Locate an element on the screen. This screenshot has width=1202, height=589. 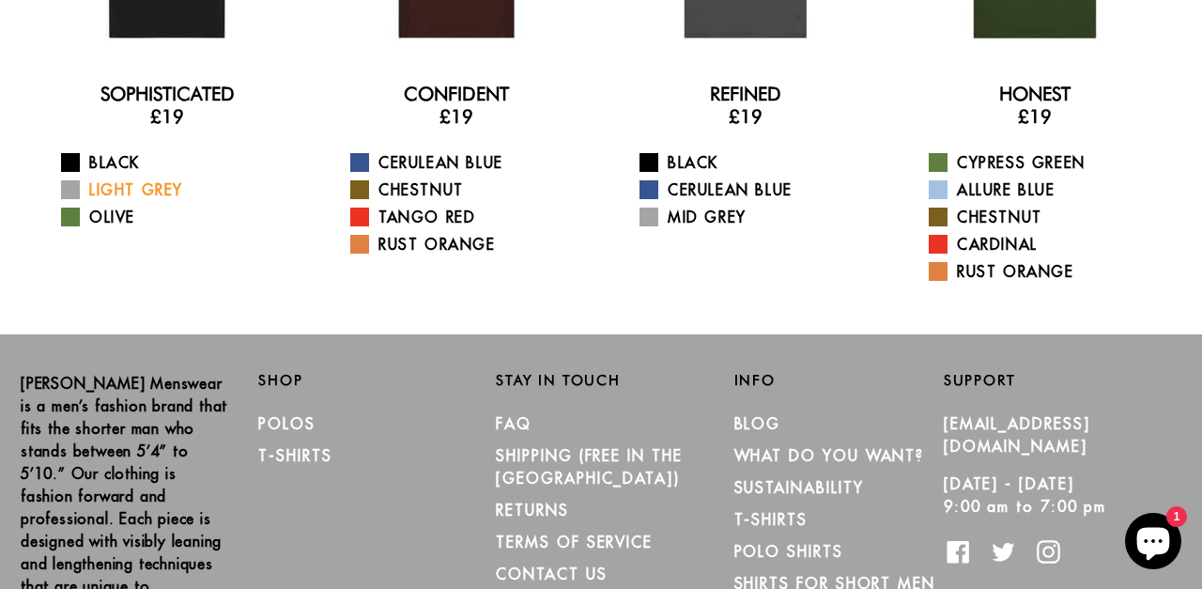
h2: Stay in Touch is located at coordinates (600, 380).